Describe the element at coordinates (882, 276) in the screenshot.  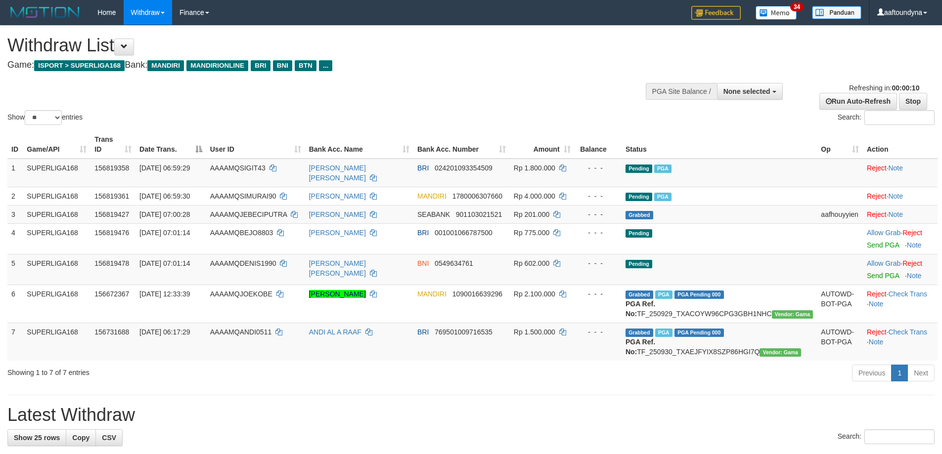
I see `a: Send PGA` at that location.